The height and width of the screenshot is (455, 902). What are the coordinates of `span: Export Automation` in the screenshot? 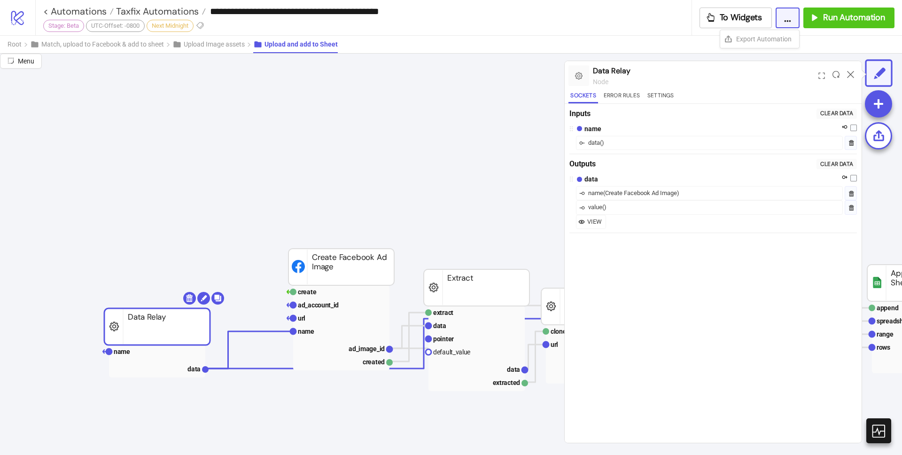 It's located at (763, 39).